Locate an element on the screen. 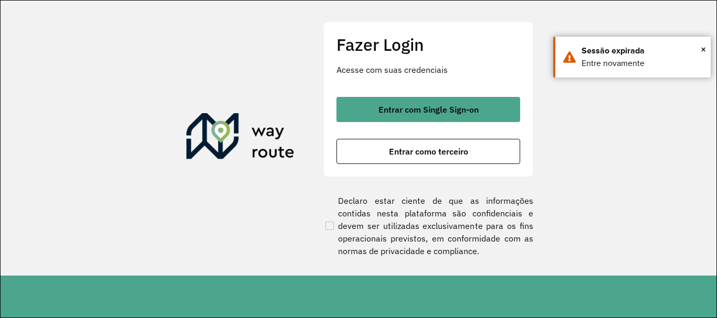  p: Acesse com suas credenciais is located at coordinates (428, 70).